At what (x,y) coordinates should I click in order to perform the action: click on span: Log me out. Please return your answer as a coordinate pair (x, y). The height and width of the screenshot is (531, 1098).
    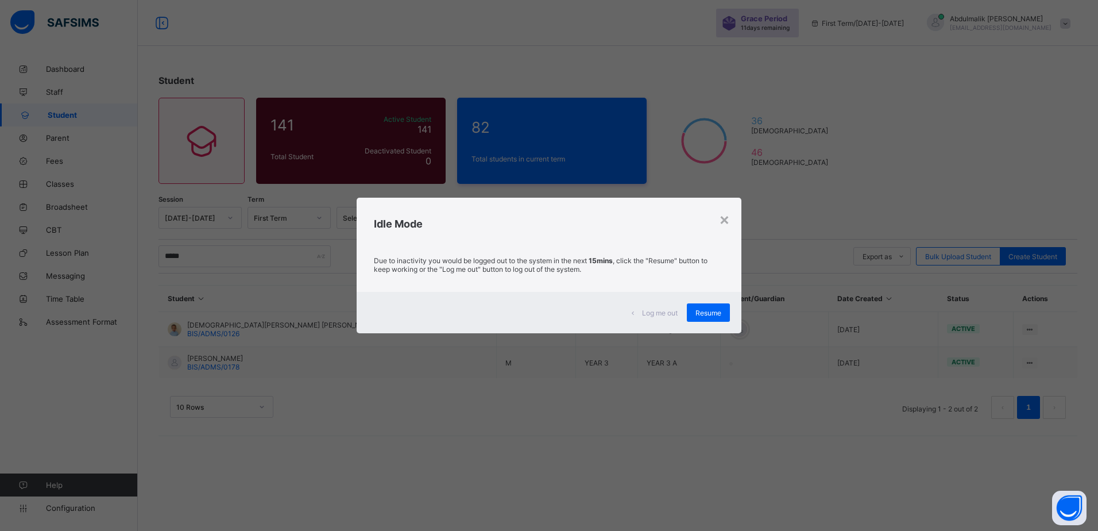
    Looking at the image, I should click on (660, 312).